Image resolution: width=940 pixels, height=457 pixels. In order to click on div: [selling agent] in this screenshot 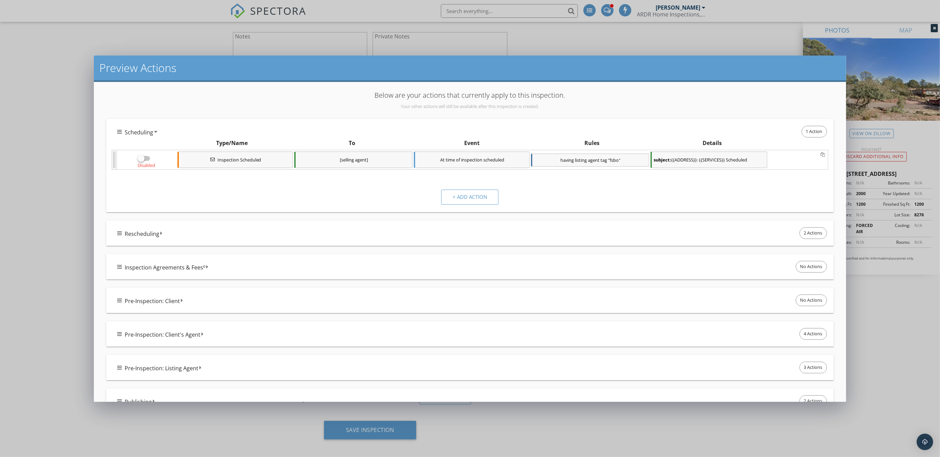, I will do `click(353, 160)`.